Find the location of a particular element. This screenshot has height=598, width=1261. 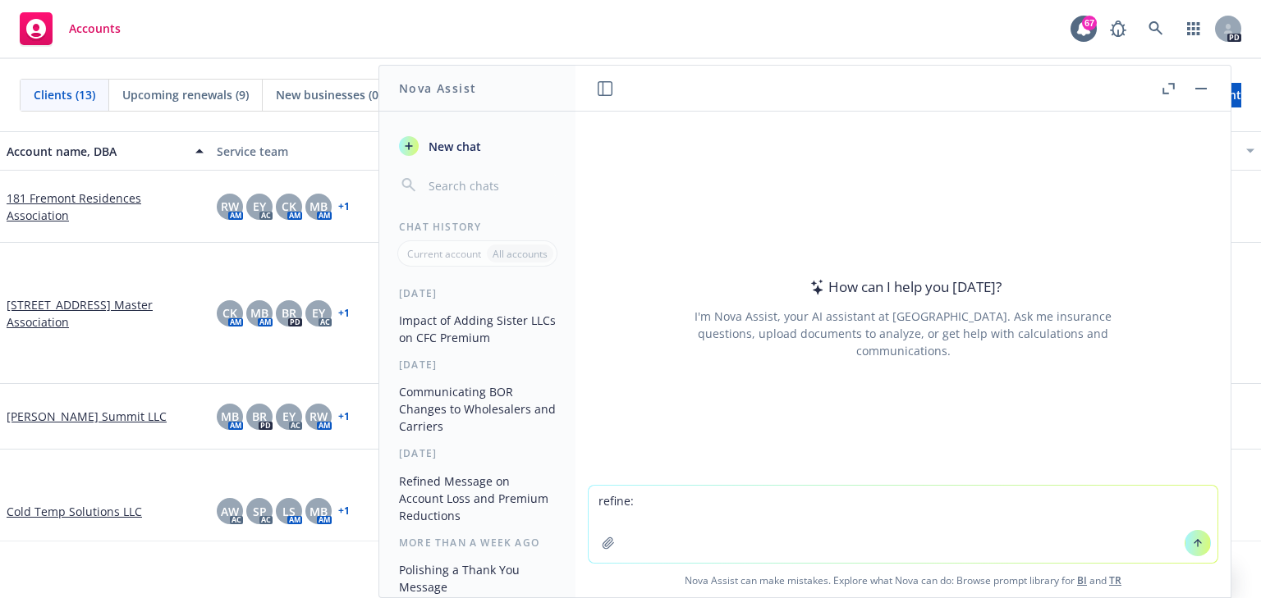

a: BI is located at coordinates (1082, 580).